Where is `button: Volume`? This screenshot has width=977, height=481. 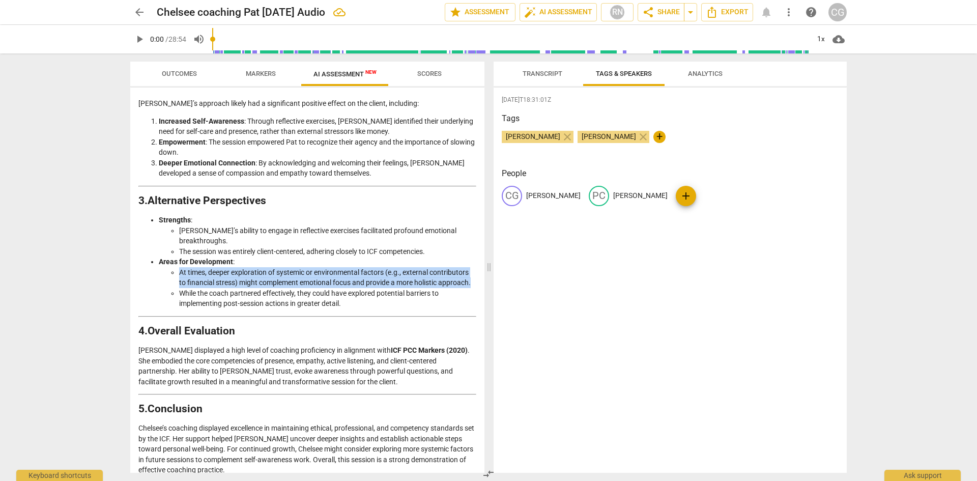 button: Volume is located at coordinates (199, 39).